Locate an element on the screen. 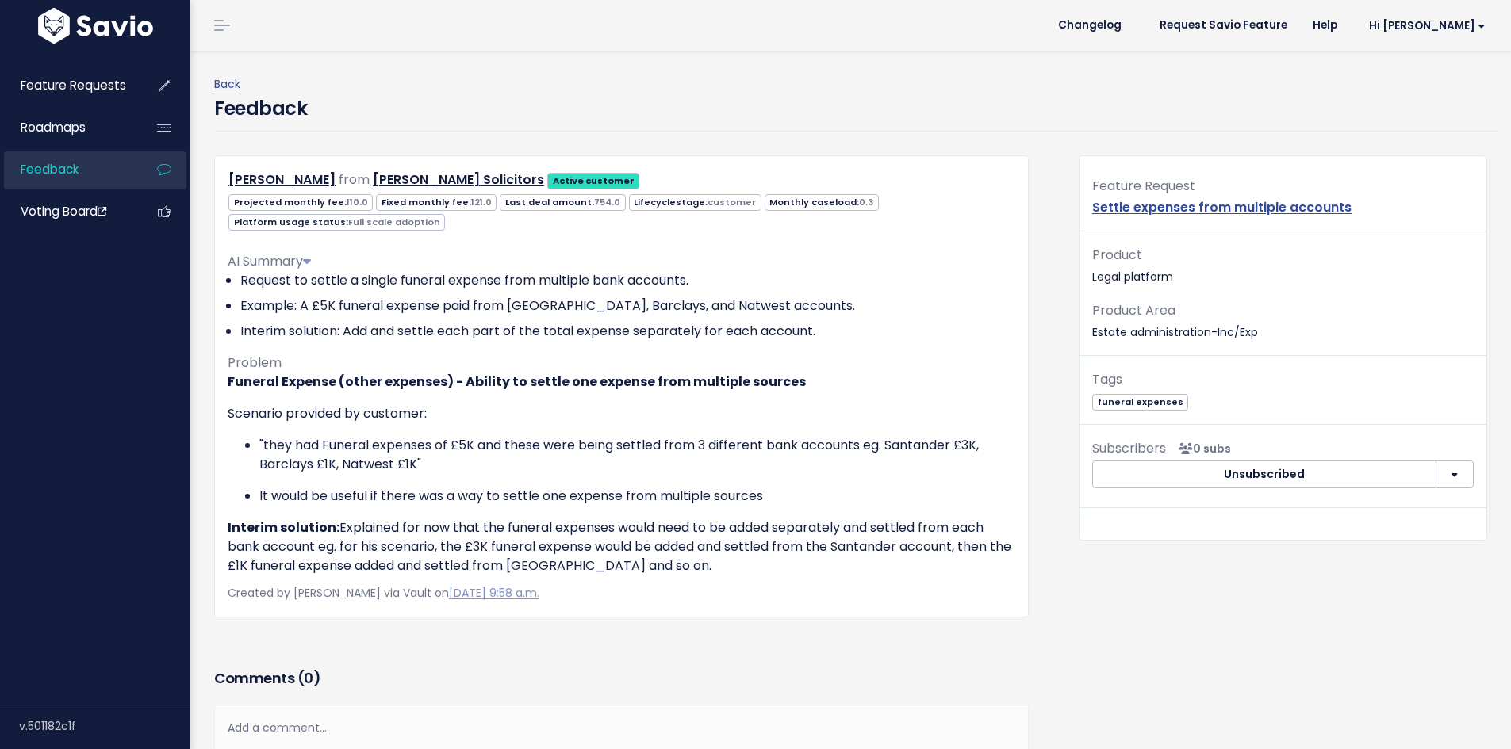 The width and height of the screenshot is (1511, 749). li: Request to settle a single funeral expense from multiple bank accounts. is located at coordinates (627, 281).